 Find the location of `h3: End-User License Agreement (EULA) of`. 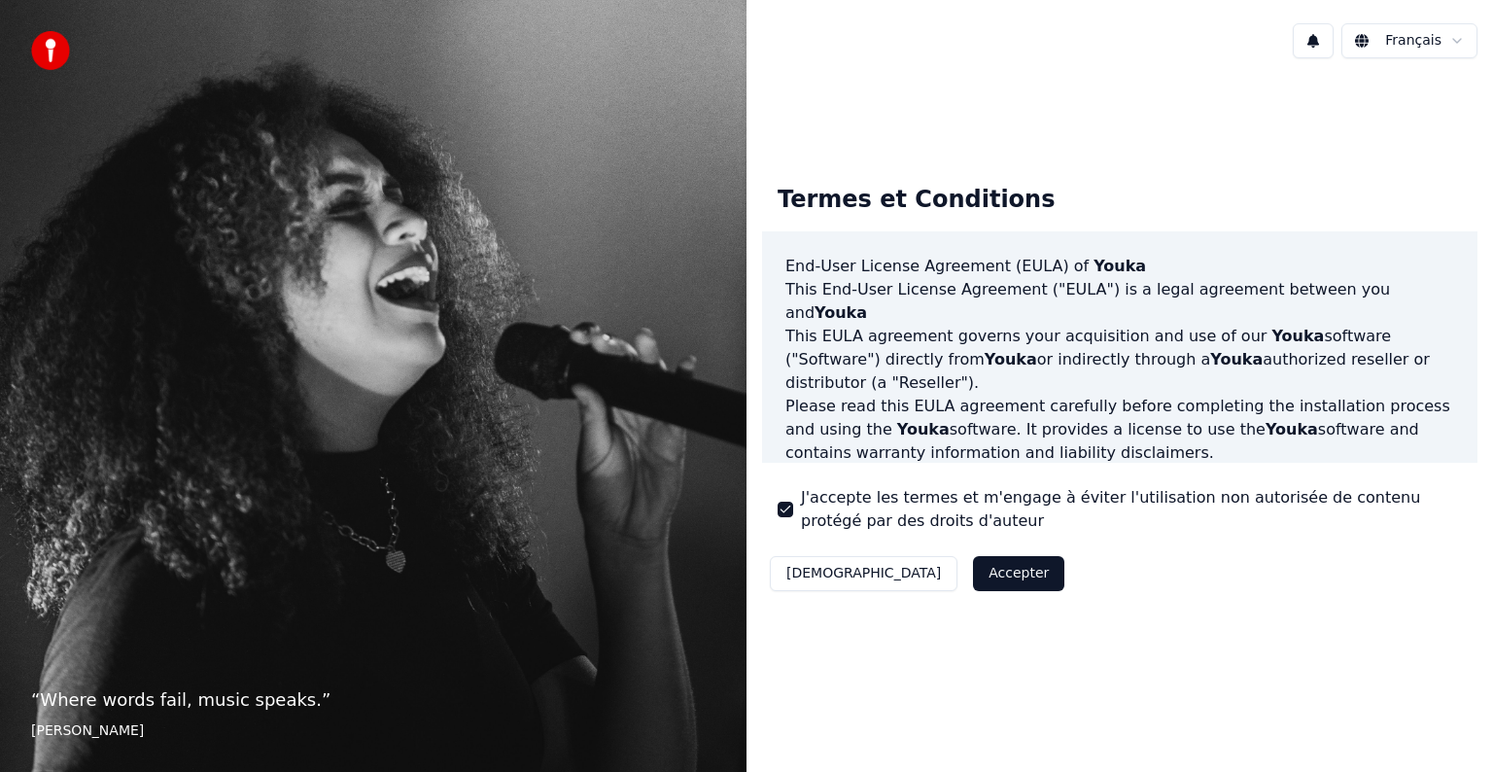

h3: End-User License Agreement (EULA) of is located at coordinates (1120, 266).